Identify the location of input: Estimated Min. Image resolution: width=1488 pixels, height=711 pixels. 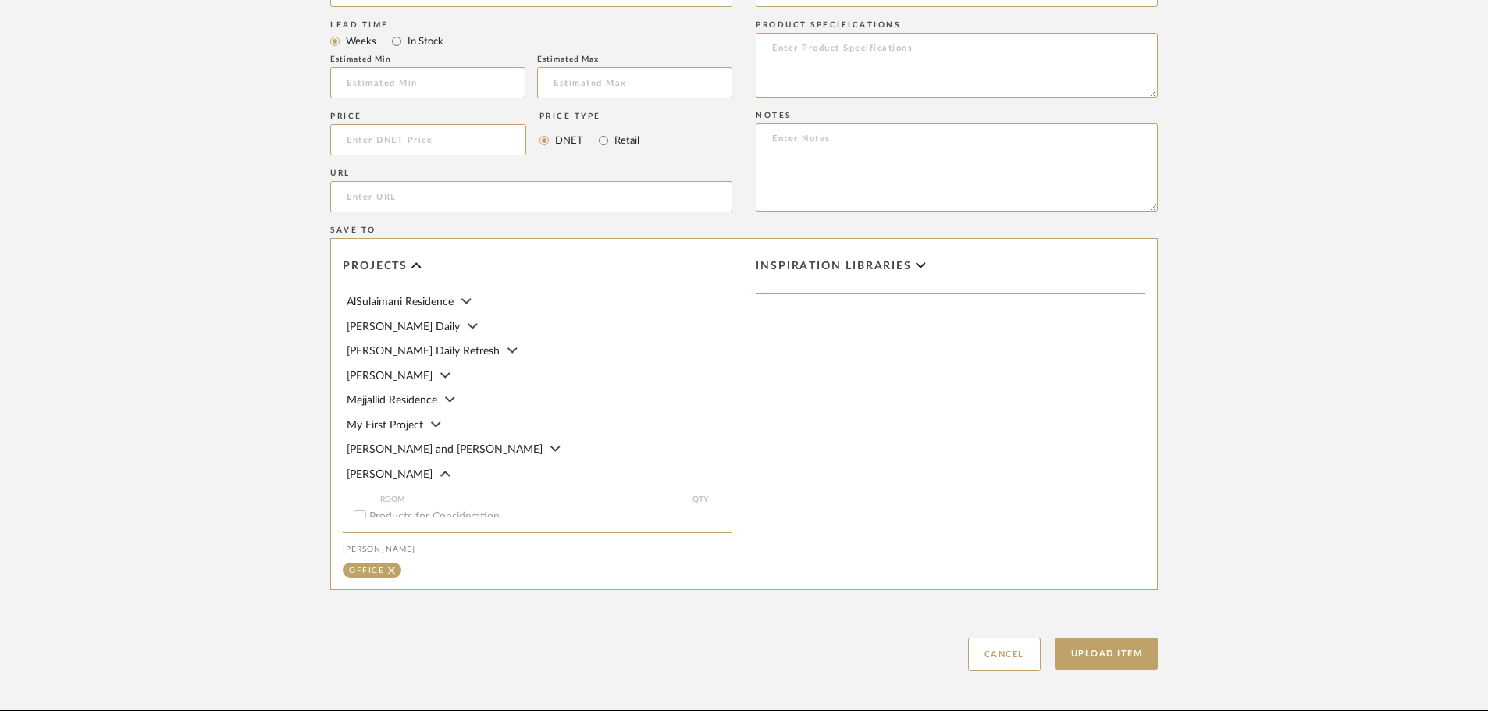
(428, 83).